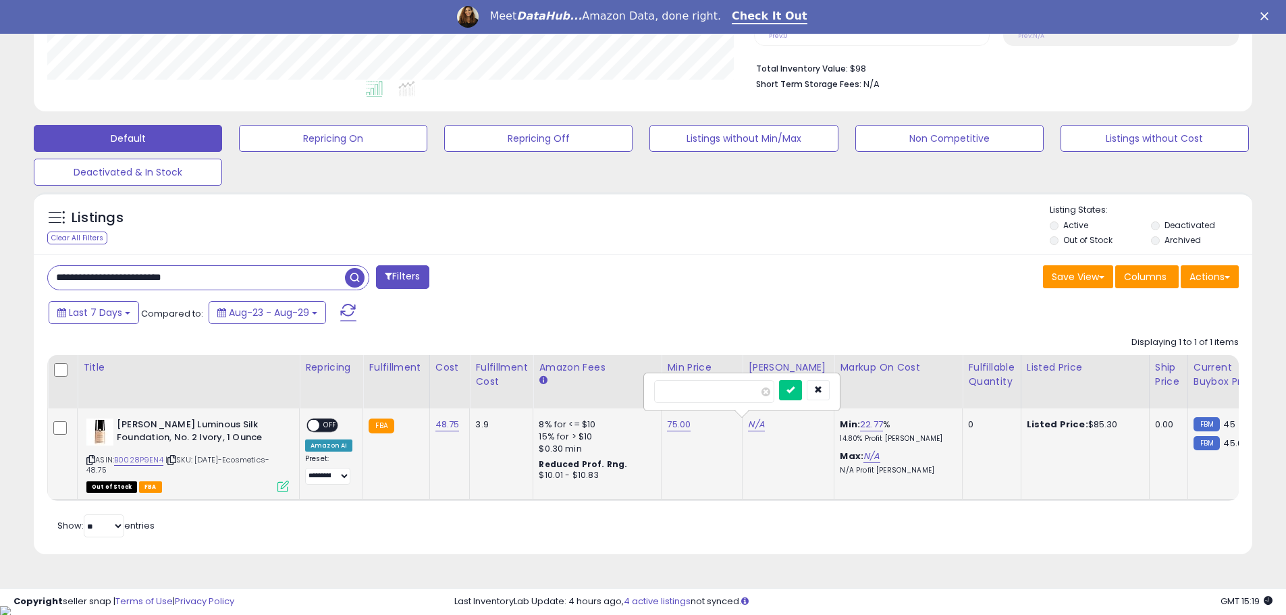 The width and height of the screenshot is (1286, 615). Describe the element at coordinates (678, 424) in the screenshot. I see `a: 75.00` at that location.